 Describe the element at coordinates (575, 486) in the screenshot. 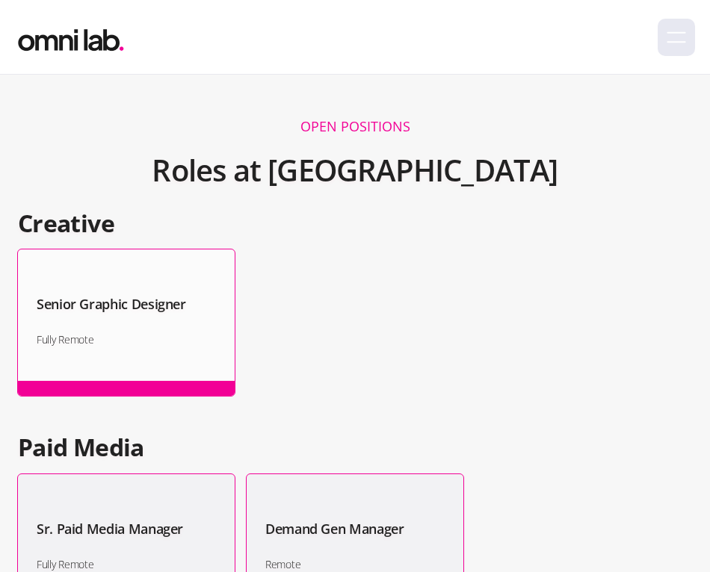

I see `div: Chat Widget` at that location.